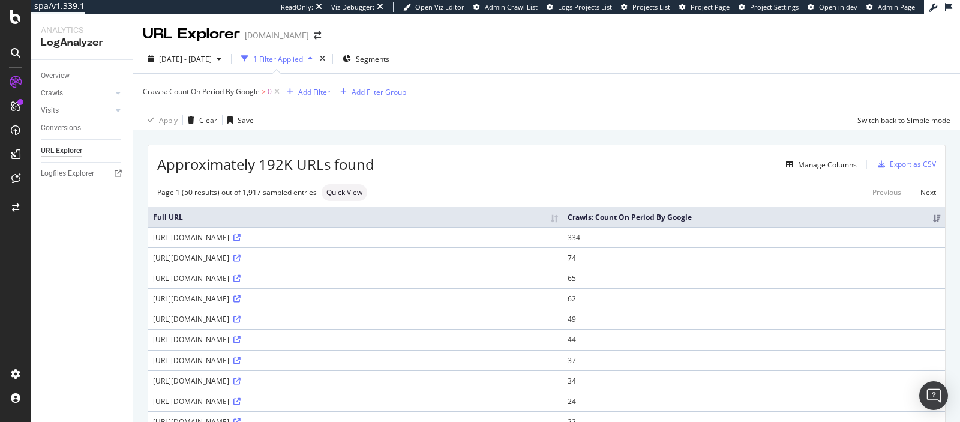 This screenshot has height=422, width=960. Describe the element at coordinates (710, 7) in the screenshot. I see `span: Project Page` at that location.